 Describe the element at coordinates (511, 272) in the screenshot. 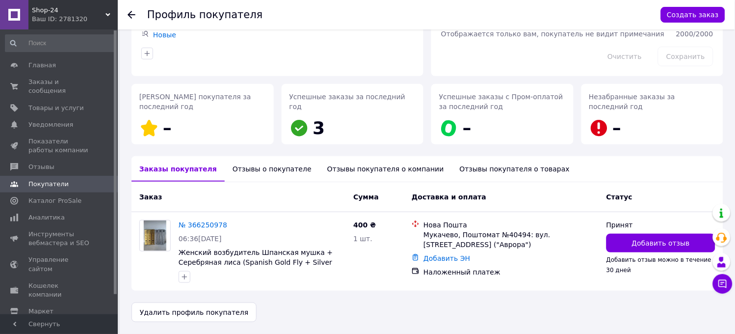

I see `div: Наложенный платеж` at that location.